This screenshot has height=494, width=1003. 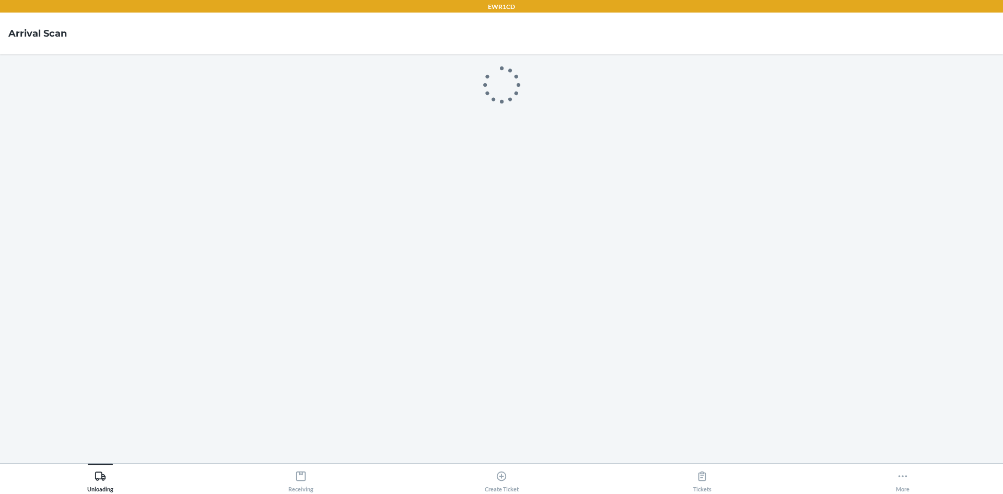 I want to click on button: More, so click(x=903, y=478).